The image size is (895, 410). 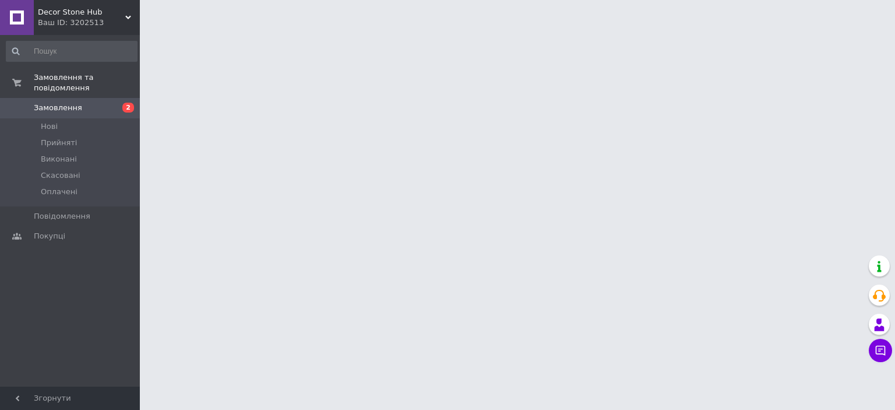 What do you see at coordinates (72, 51) in the screenshot?
I see `input: Пошук` at bounding box center [72, 51].